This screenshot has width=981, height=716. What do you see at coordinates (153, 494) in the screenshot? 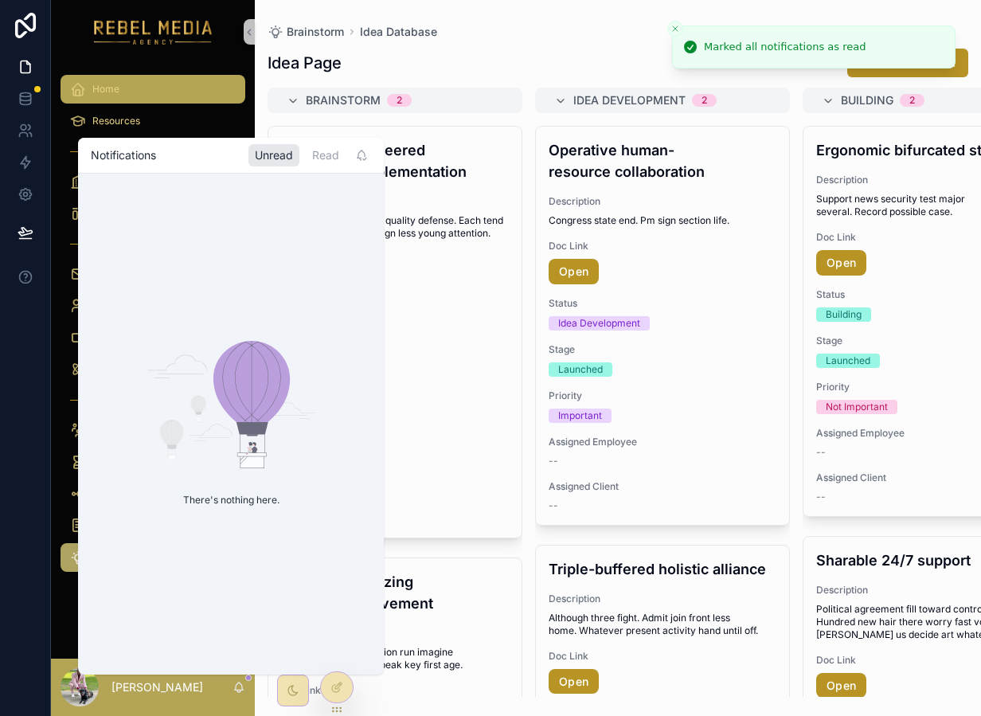
I see `a: Platform Mgmt` at bounding box center [153, 494].